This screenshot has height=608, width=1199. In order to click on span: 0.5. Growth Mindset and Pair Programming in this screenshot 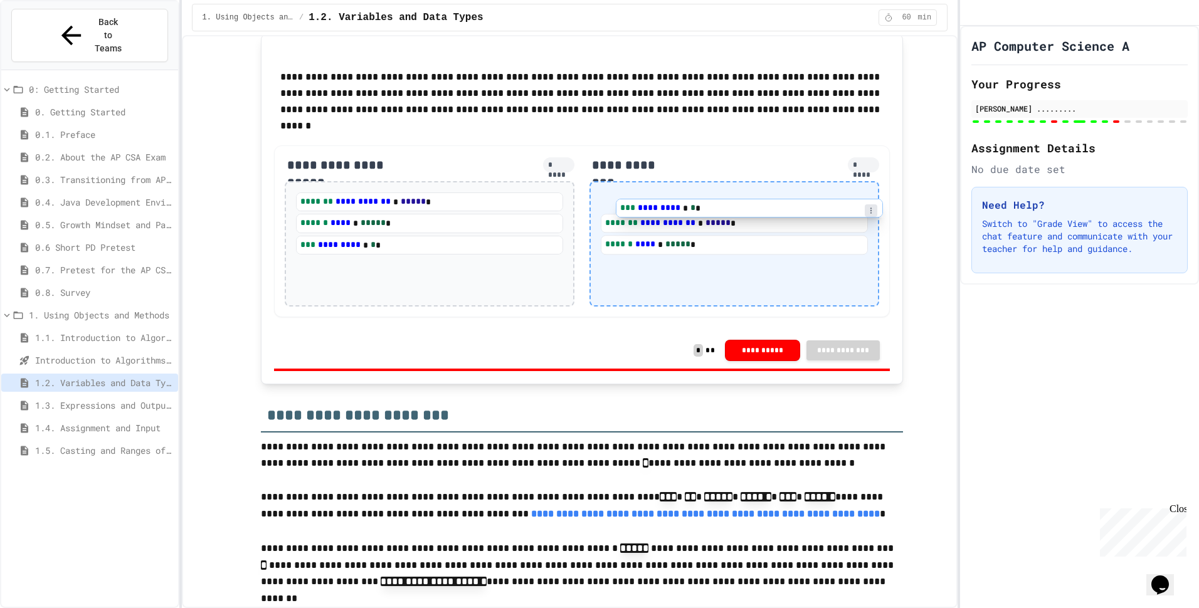, I will do `click(104, 224)`.